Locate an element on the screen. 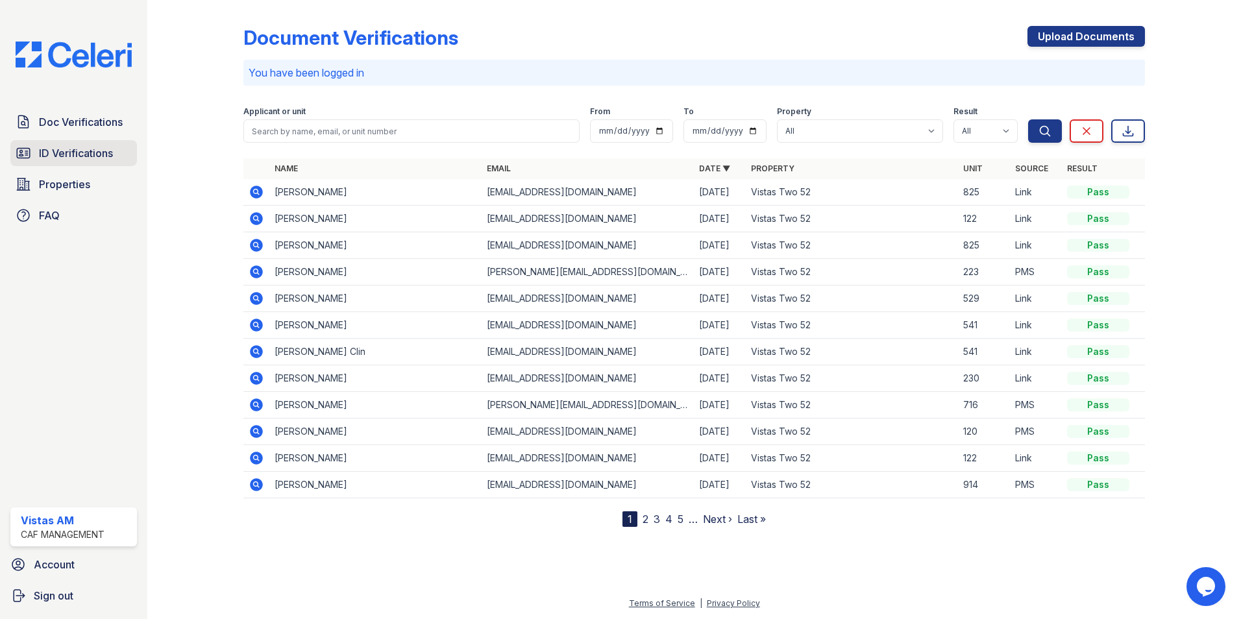  a: Name is located at coordinates (286, 168).